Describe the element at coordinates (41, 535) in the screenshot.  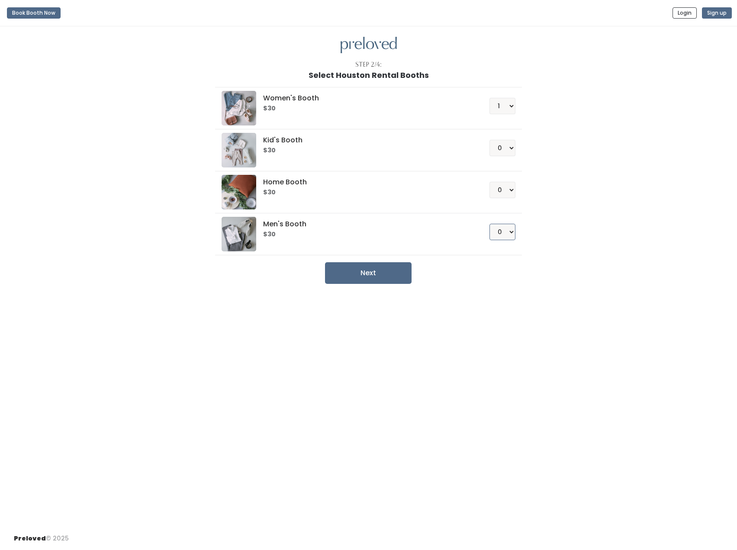
I see `div: © 2025` at that location.